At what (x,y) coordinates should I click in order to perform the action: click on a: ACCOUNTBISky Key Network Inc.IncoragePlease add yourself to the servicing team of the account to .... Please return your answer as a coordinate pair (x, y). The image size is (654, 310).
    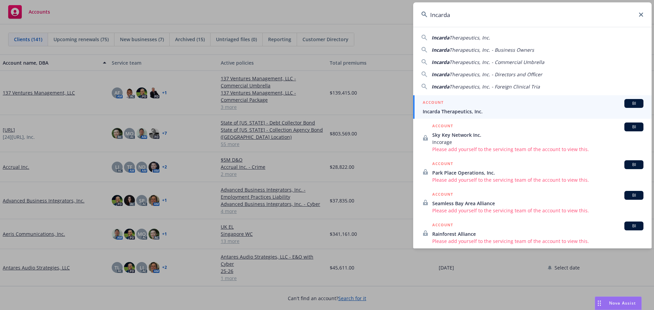
    Looking at the image, I should click on (533, 138).